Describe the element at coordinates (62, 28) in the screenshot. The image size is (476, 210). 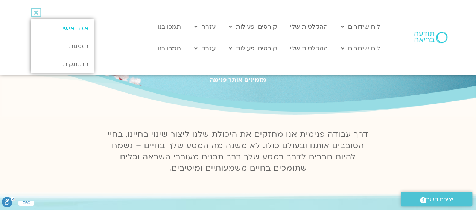
I see `a: אזור אישי` at that location.